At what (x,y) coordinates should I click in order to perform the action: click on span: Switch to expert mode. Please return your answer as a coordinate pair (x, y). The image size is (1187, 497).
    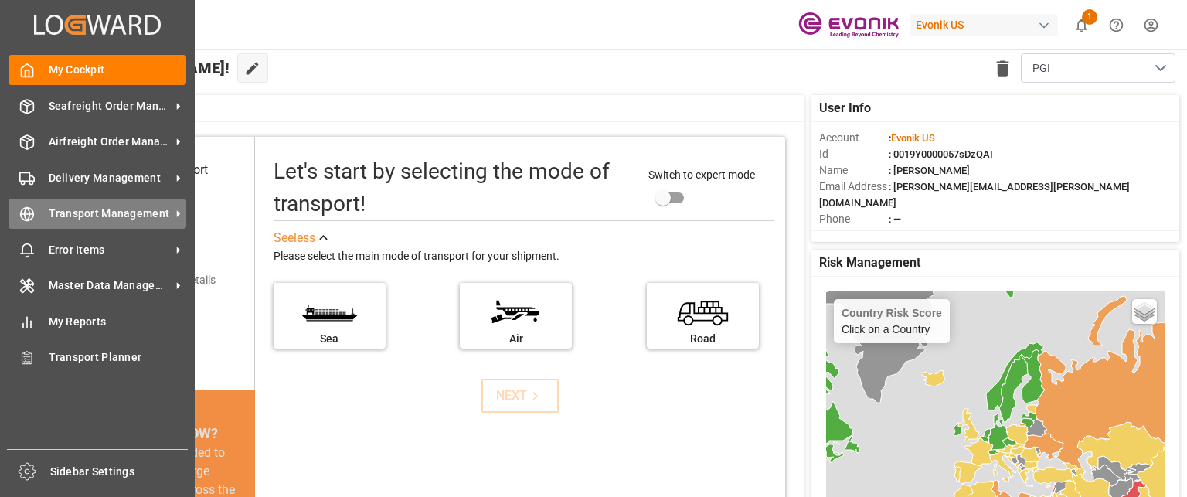
    Looking at the image, I should click on (702, 175).